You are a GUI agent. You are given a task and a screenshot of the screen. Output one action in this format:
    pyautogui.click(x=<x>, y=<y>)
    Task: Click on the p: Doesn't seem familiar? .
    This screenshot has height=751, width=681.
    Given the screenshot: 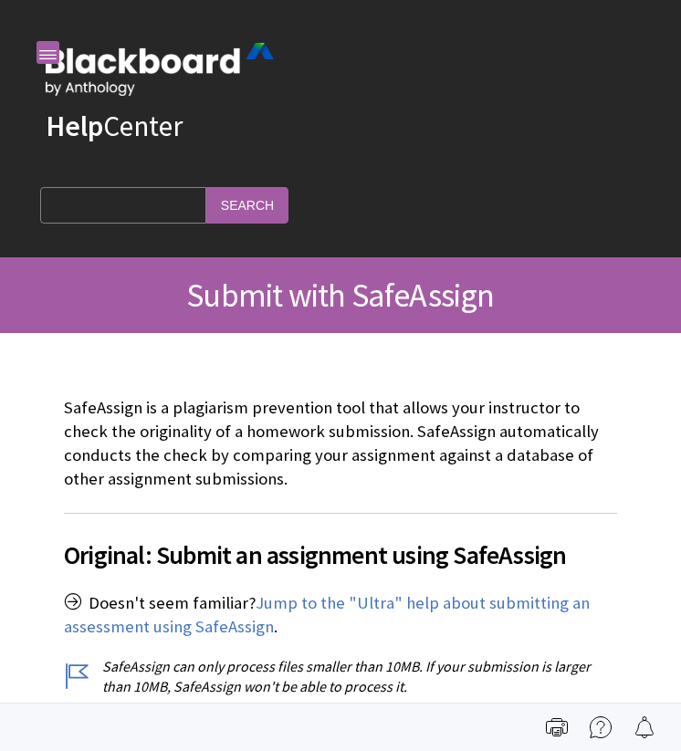 What is the action you would take?
    pyautogui.click(x=341, y=615)
    